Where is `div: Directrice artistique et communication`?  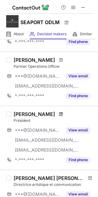 div: Directrice artistique et communication is located at coordinates (54, 184).